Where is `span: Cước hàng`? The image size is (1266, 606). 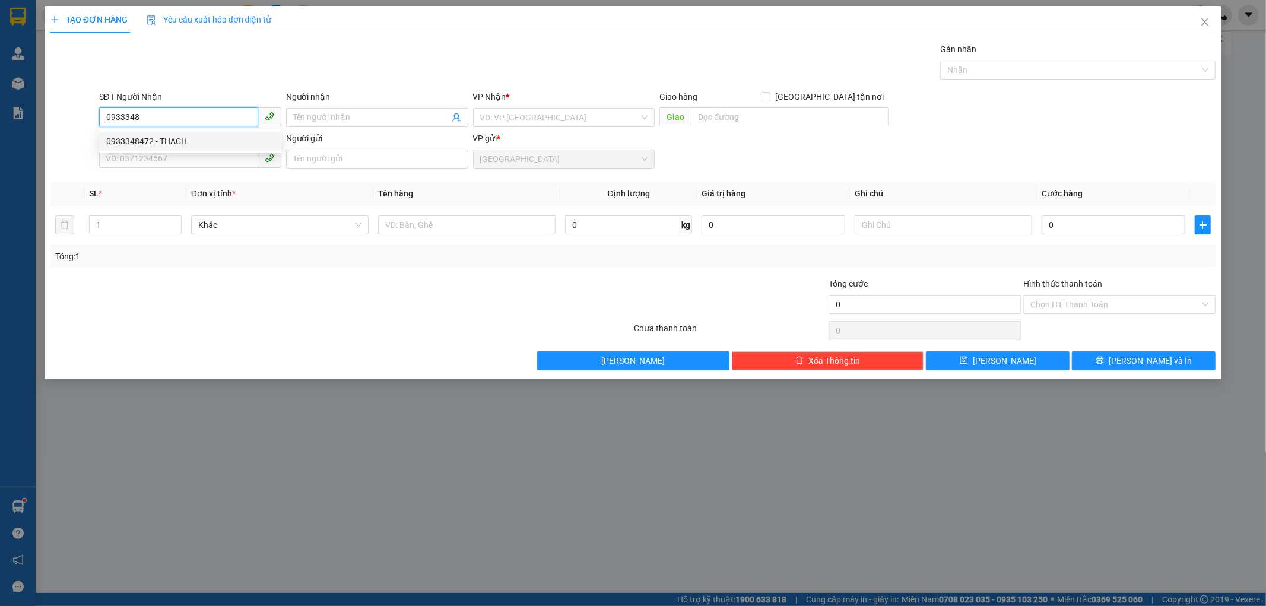 span: Cước hàng is located at coordinates (1062, 194).